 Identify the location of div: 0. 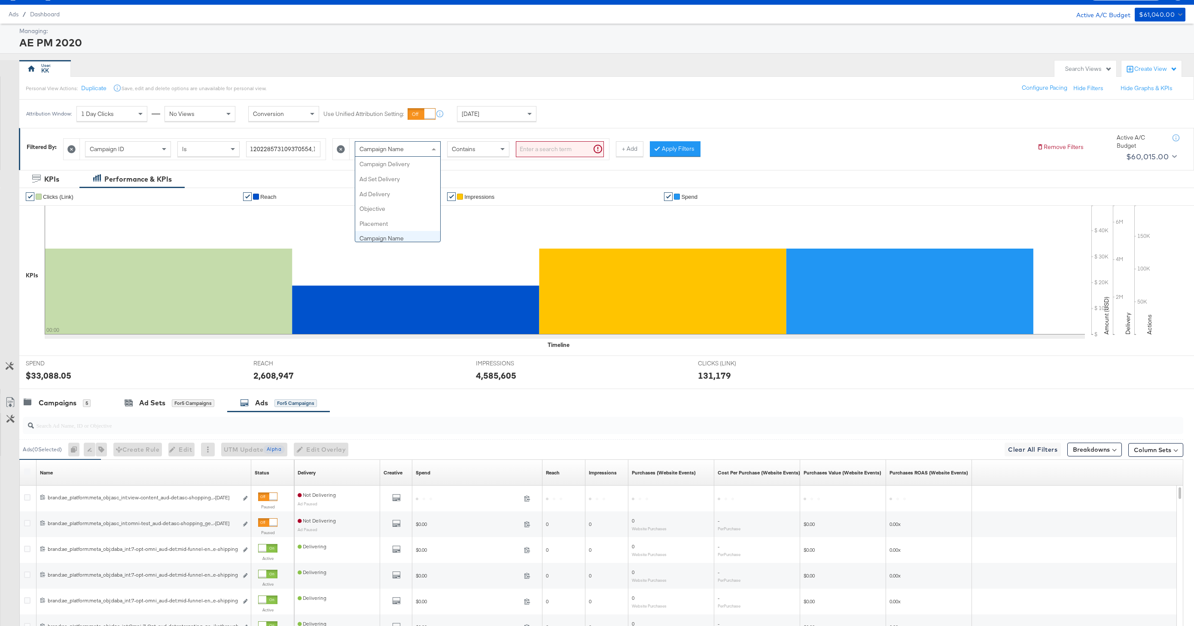
(76, 450).